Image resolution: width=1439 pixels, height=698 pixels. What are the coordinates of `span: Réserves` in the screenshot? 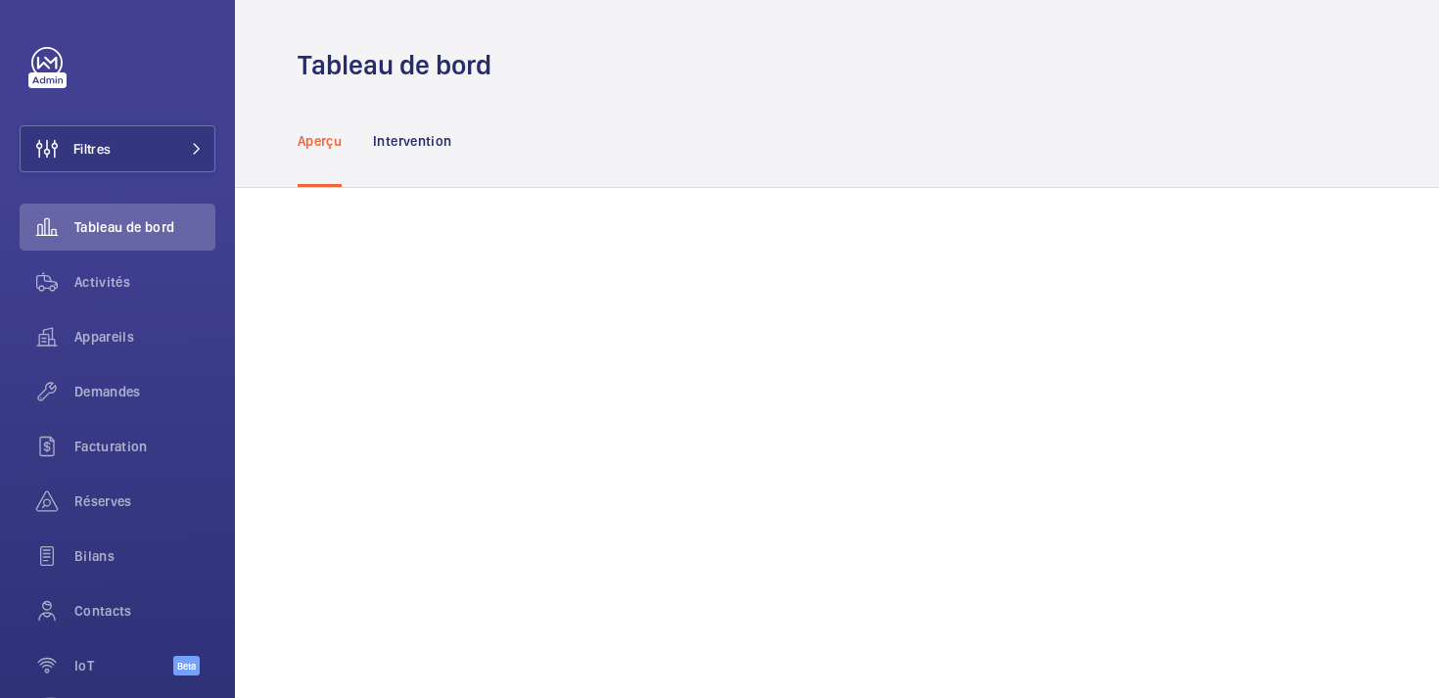 It's located at (145, 501).